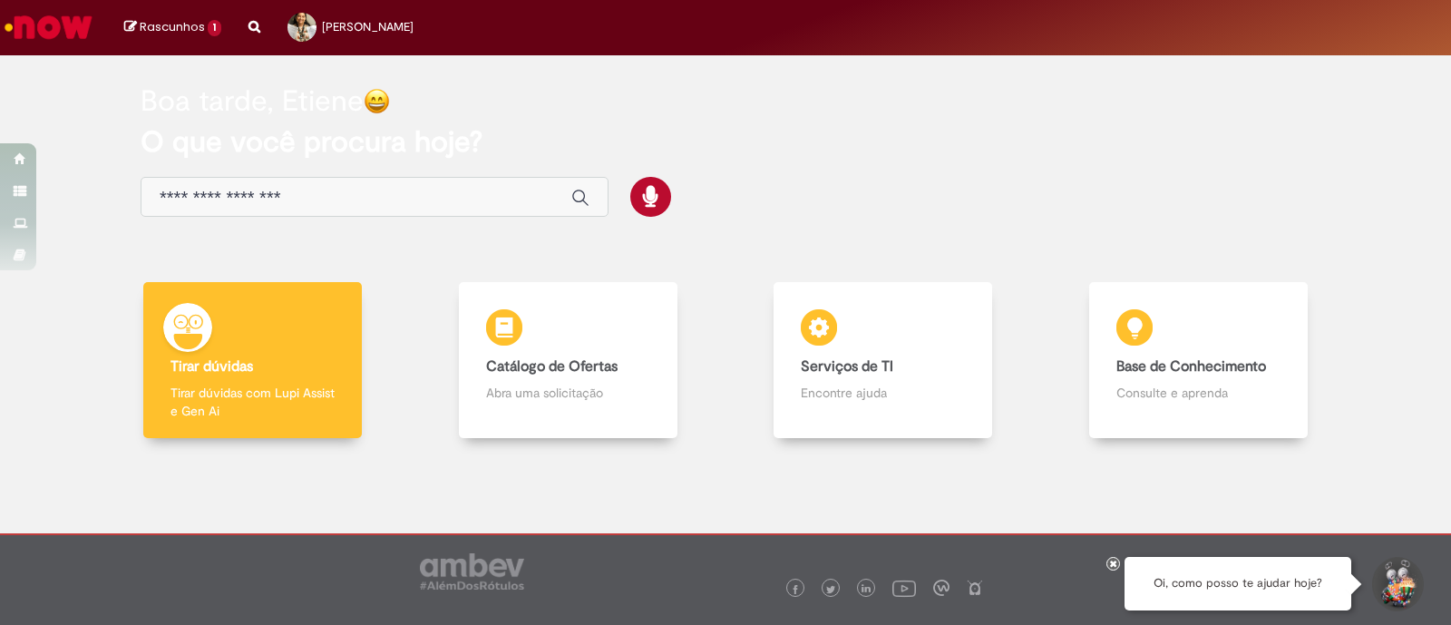 The width and height of the screenshot is (1451, 625). I want to click on p: Consulte e aprenda, so click(1198, 393).